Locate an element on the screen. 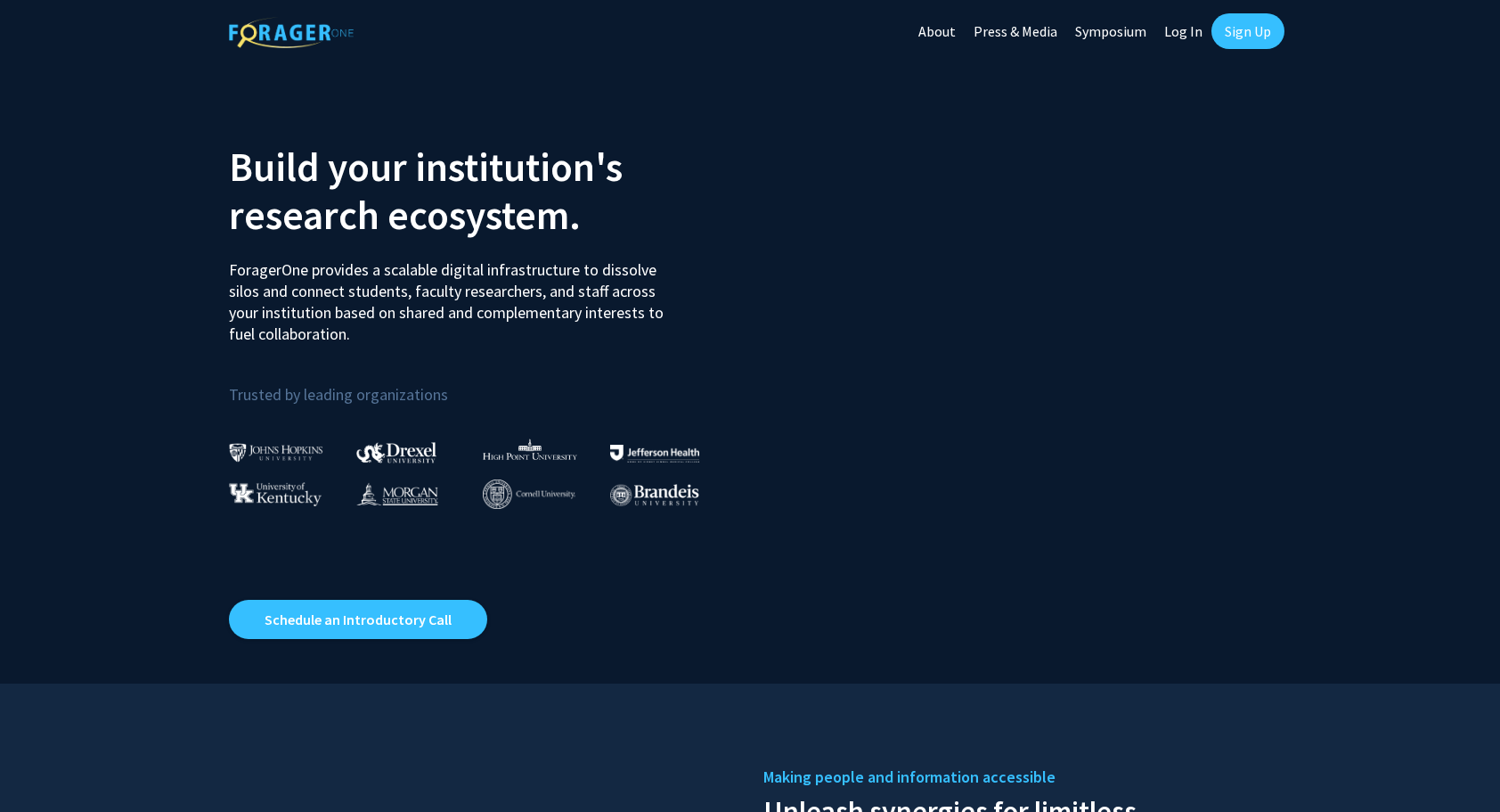  img: Cornell University is located at coordinates (529, 493).